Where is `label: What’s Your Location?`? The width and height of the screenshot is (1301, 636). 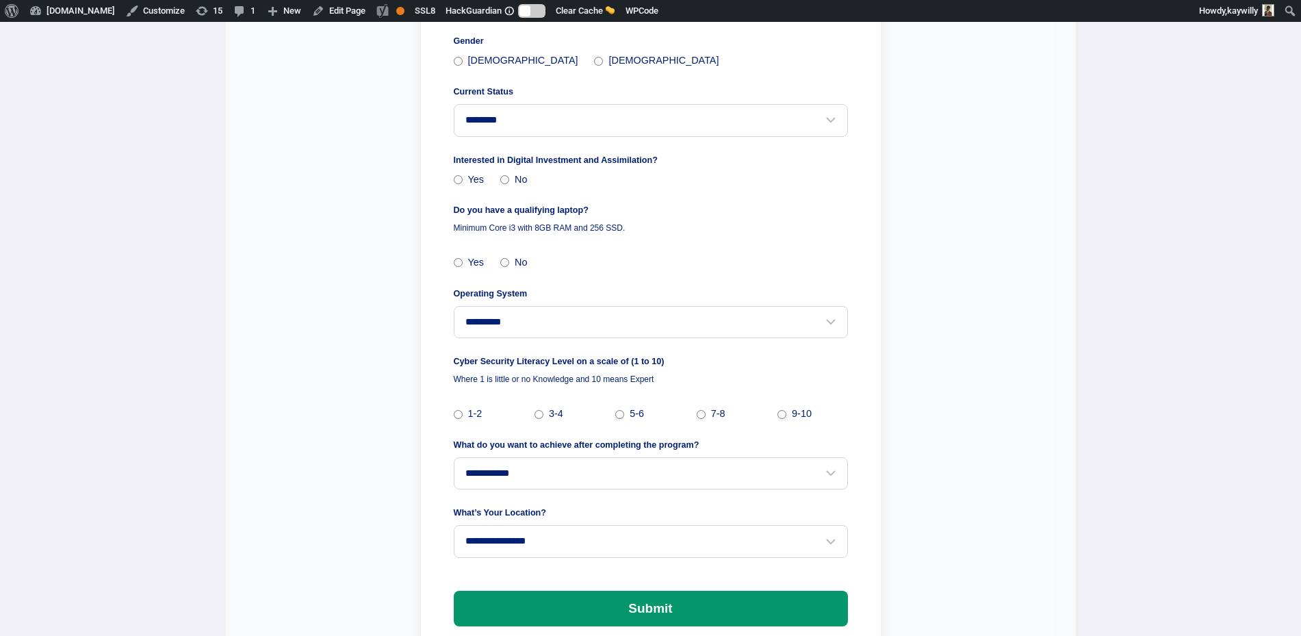
label: What’s Your Location? is located at coordinates (651, 513).